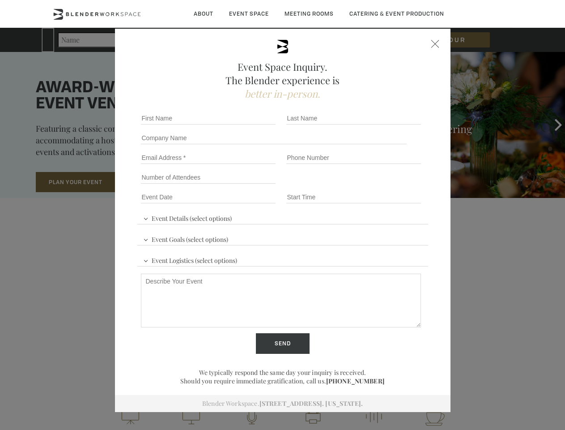 The height and width of the screenshot is (430, 565). I want to click on span: Event Goals (select options), so click(186, 238).